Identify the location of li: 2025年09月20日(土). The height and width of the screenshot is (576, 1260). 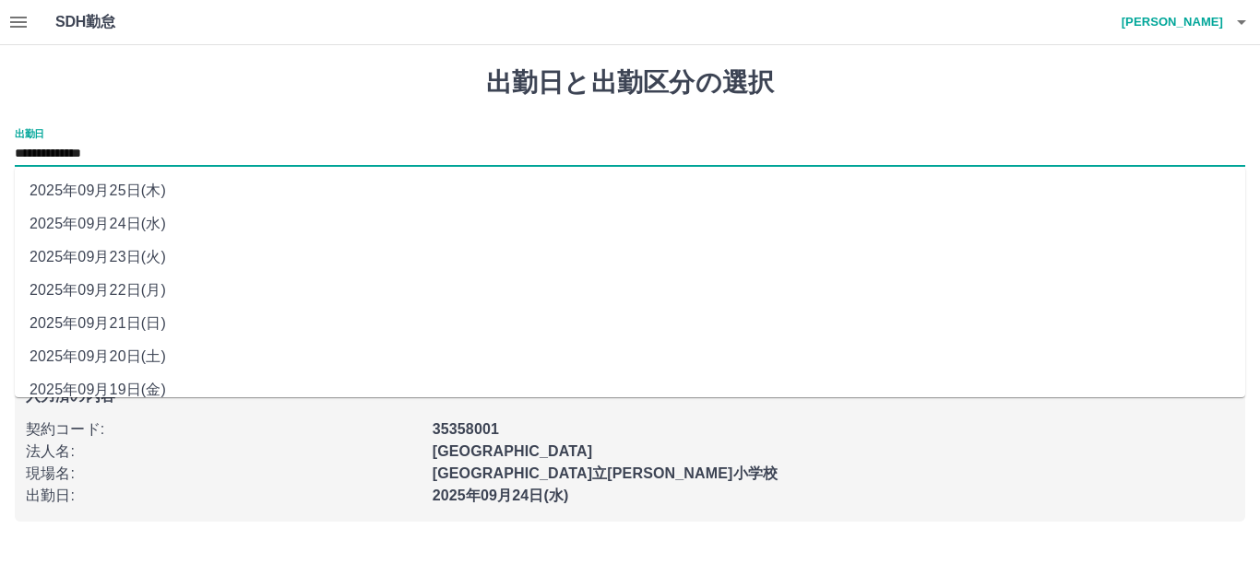
(630, 357).